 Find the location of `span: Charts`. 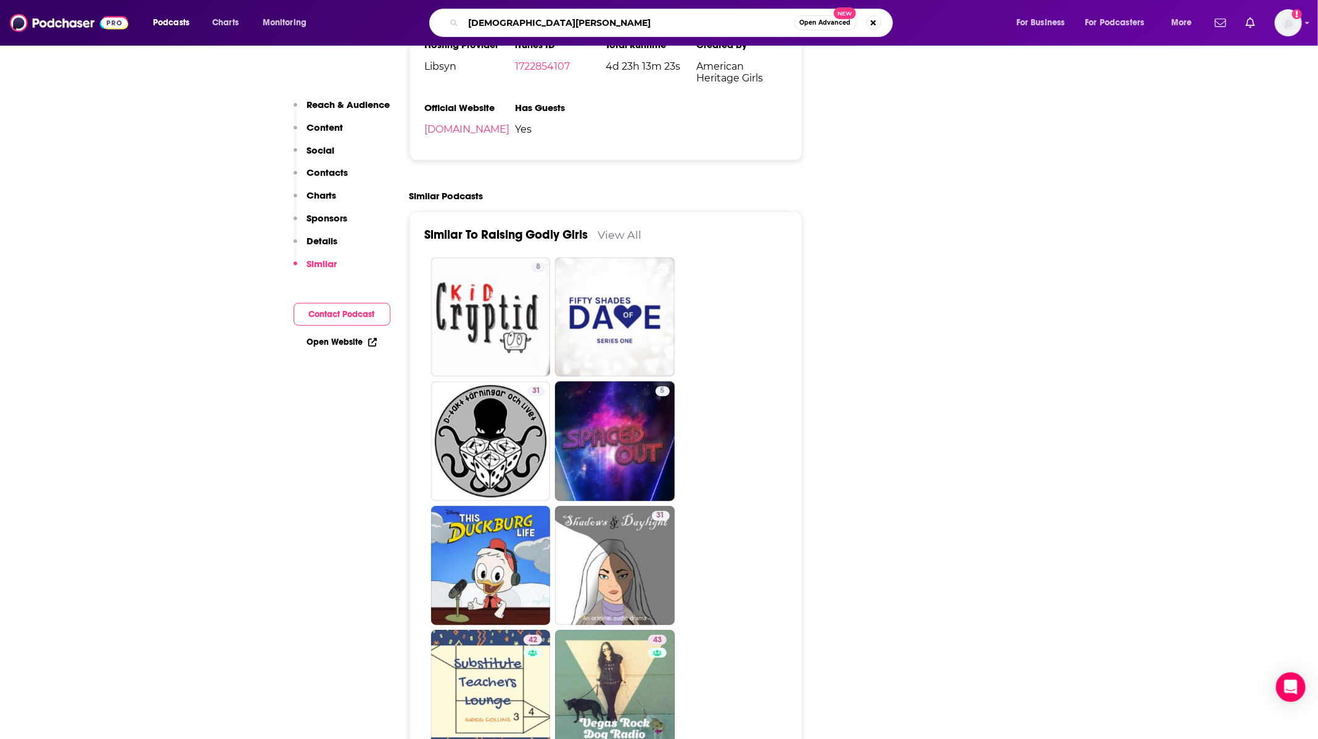

span: Charts is located at coordinates (225, 23).